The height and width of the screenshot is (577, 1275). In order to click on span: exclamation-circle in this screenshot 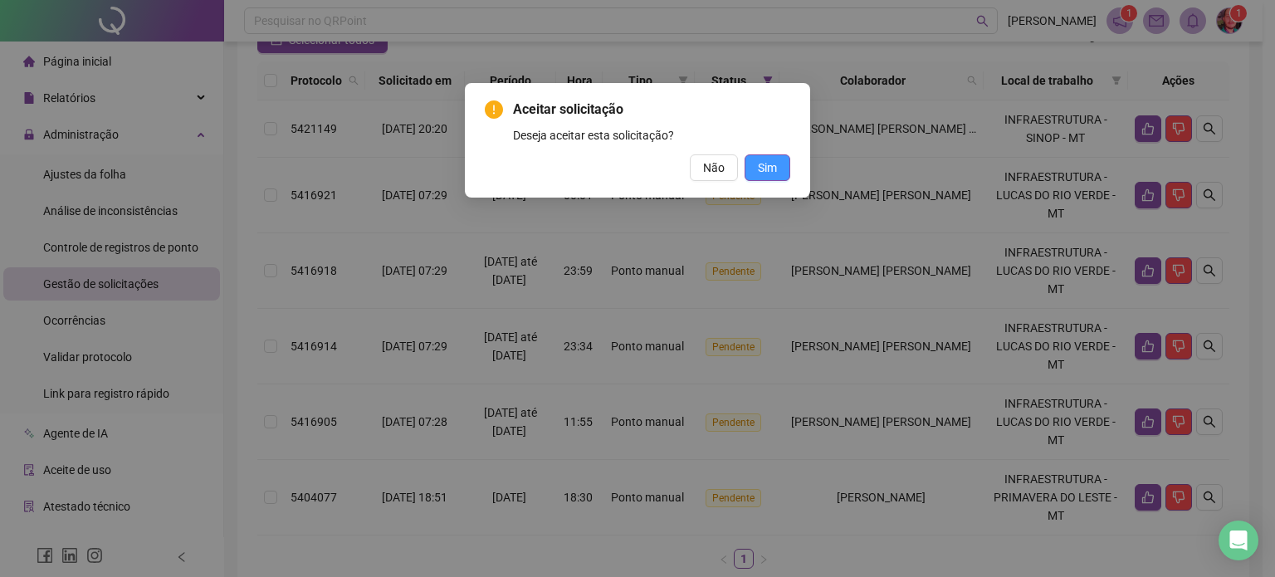, I will do `click(494, 110)`.